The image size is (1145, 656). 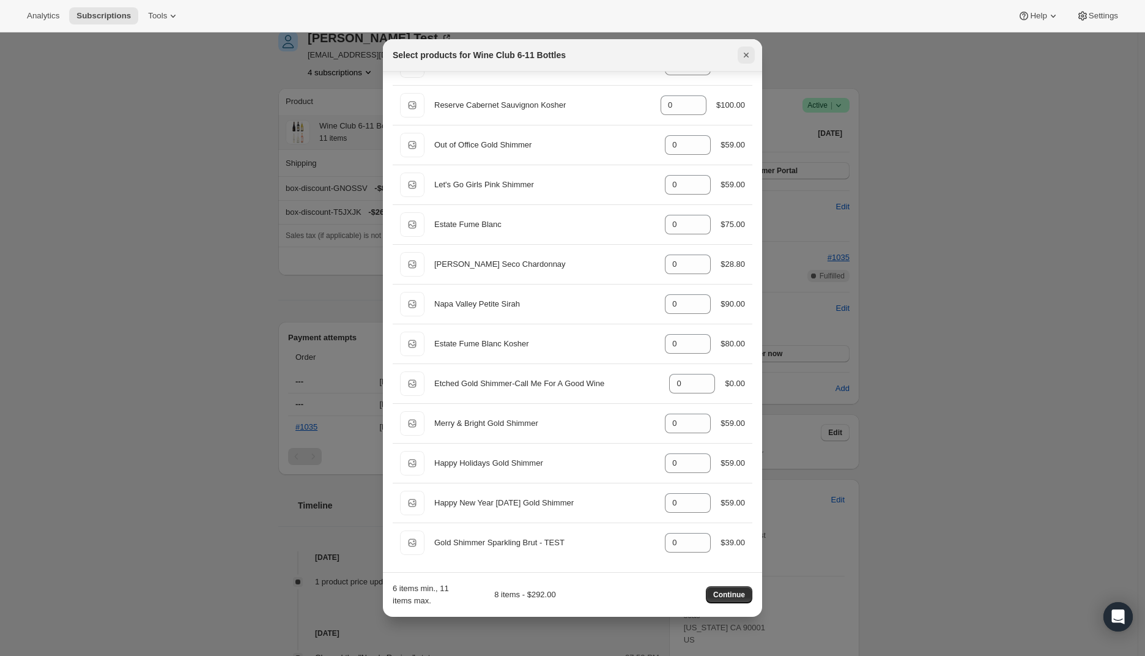 I want to click on div: $75.00, so click(x=733, y=225).